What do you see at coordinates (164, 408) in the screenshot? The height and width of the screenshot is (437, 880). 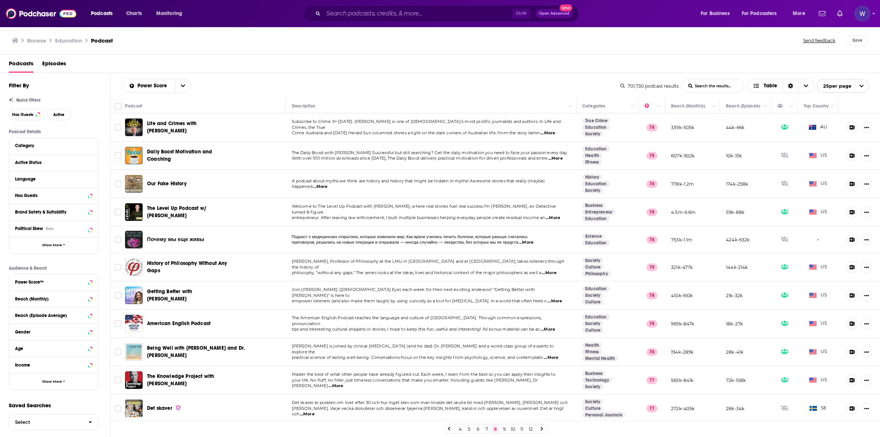 I see `a: Det skaver` at bounding box center [164, 408].